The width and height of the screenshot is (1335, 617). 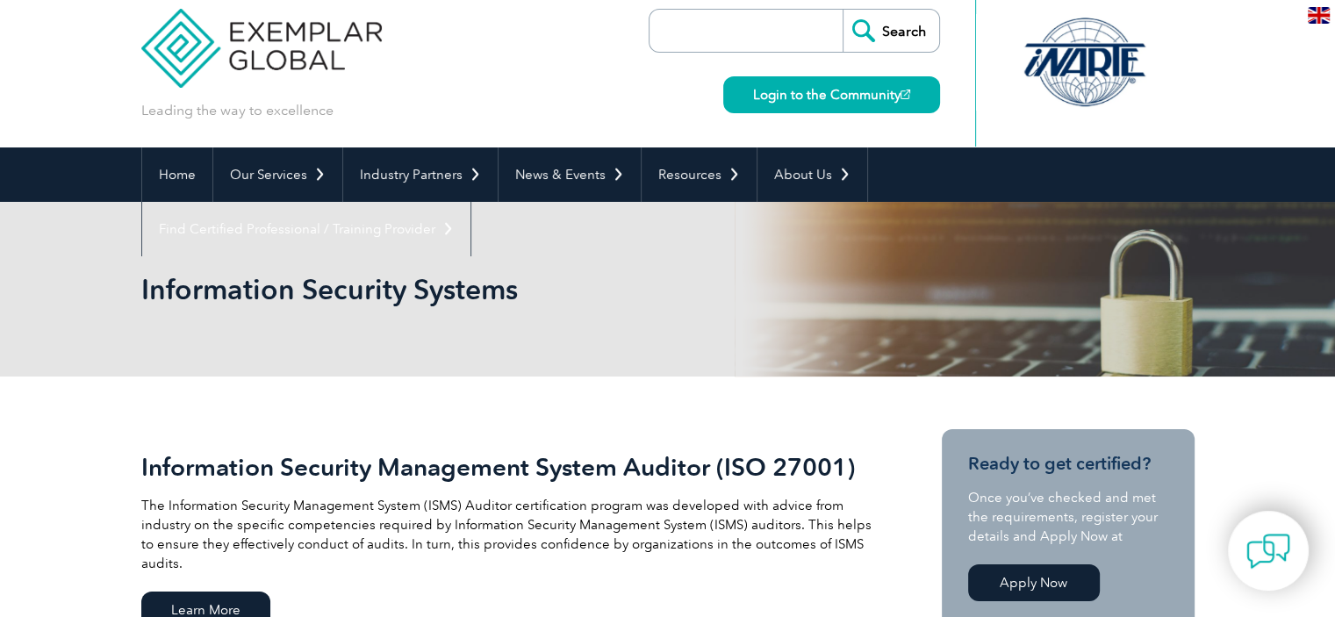 What do you see at coordinates (812, 175) in the screenshot?
I see `a: About Us` at bounding box center [812, 175].